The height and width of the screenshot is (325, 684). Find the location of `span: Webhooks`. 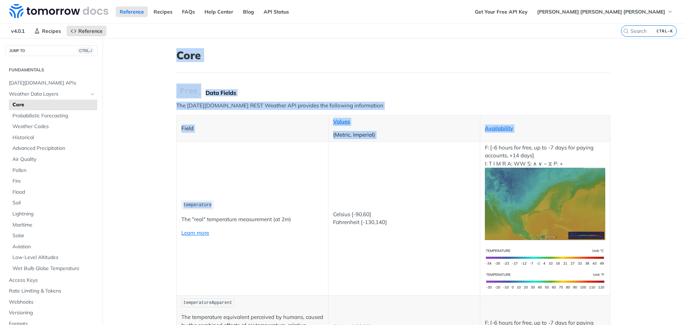

span: Webhooks is located at coordinates (52, 302).